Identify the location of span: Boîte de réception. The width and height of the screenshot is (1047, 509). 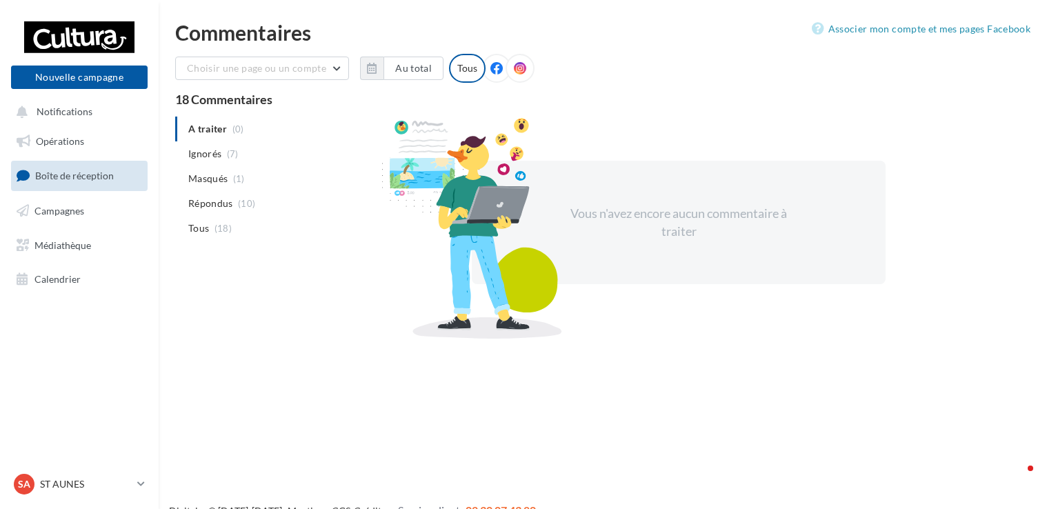
(74, 175).